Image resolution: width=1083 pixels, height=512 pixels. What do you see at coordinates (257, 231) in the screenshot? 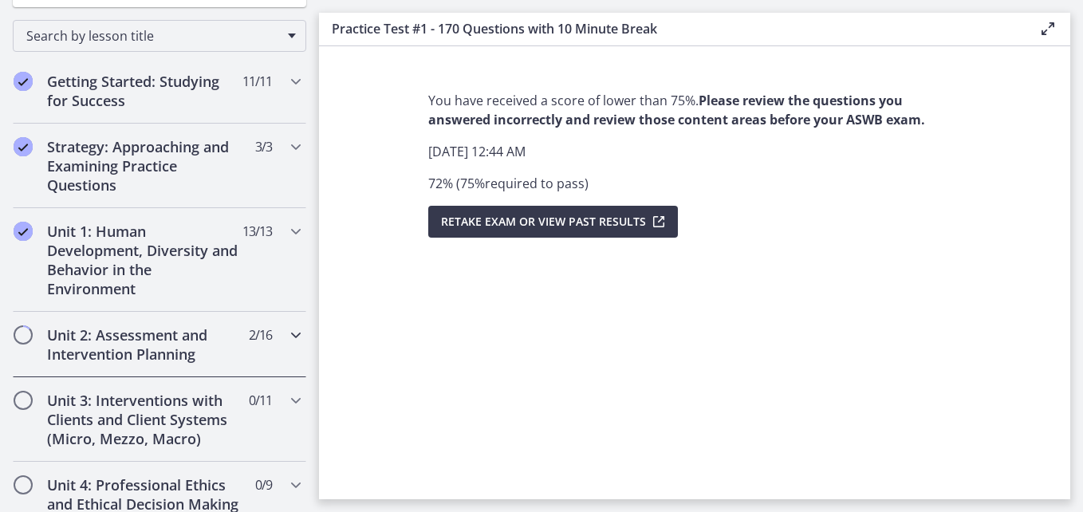
I see `span: 13 / 13` at bounding box center [257, 231].